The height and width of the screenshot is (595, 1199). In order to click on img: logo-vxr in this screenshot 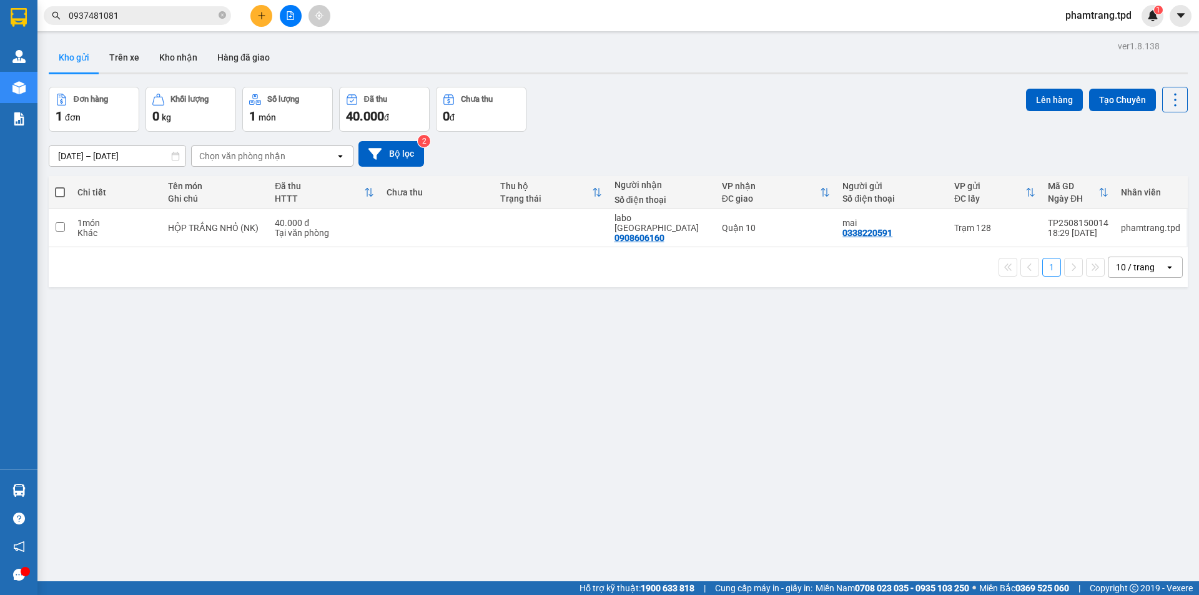, I will do `click(19, 17)`.